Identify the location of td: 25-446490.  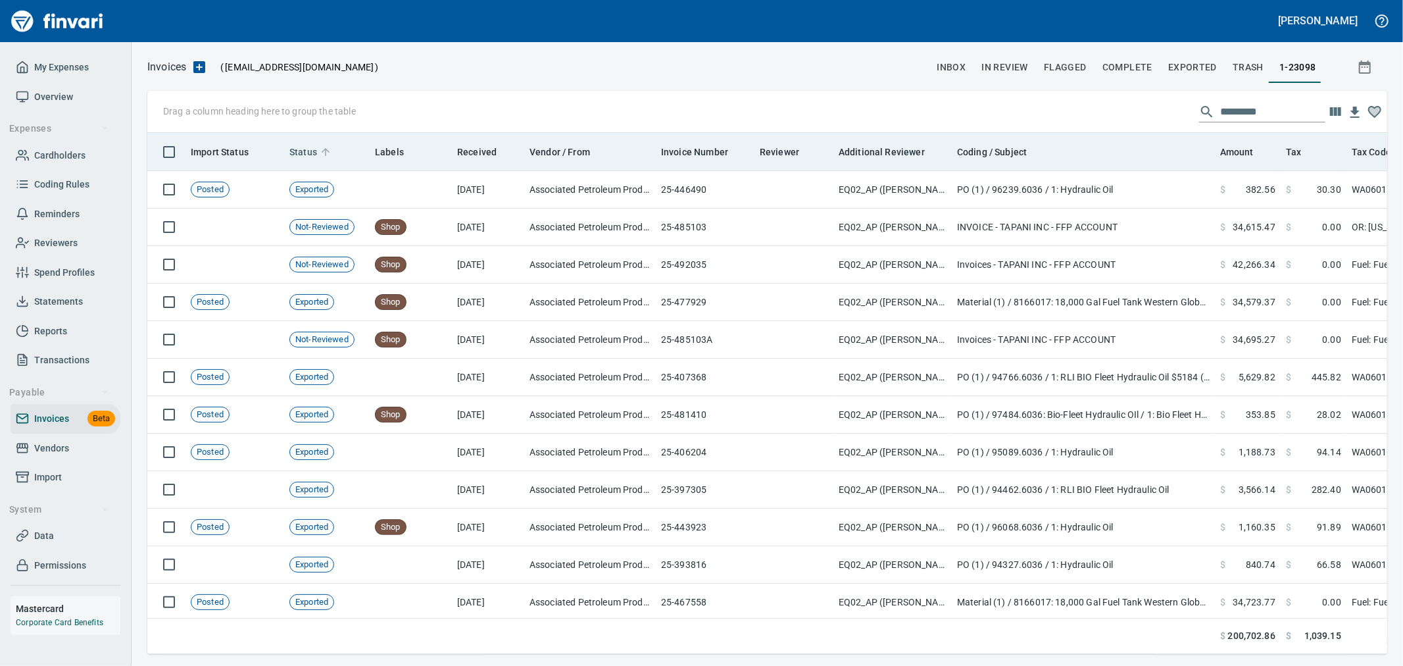
(705, 189).